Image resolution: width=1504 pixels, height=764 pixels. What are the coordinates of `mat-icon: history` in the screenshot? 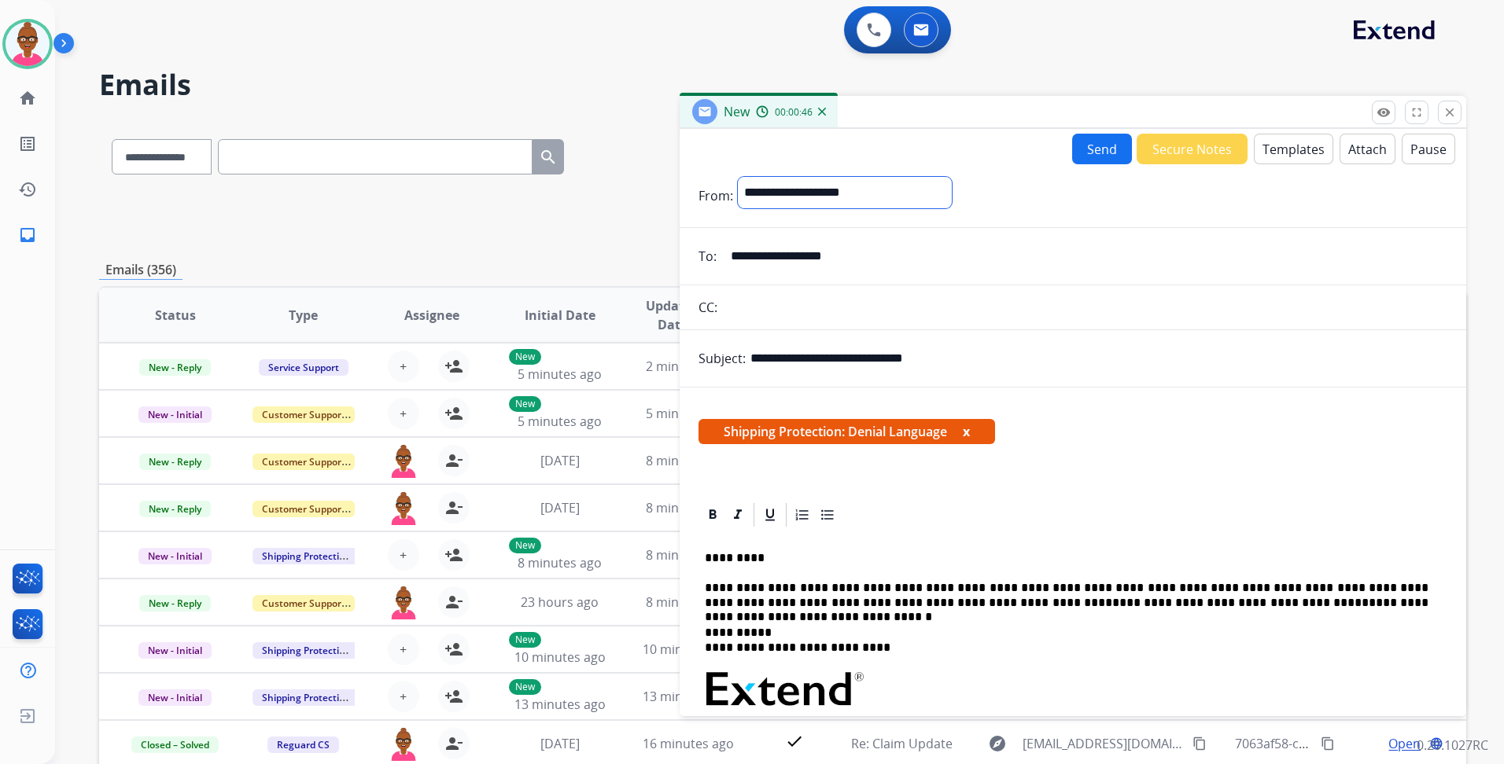 It's located at (28, 190).